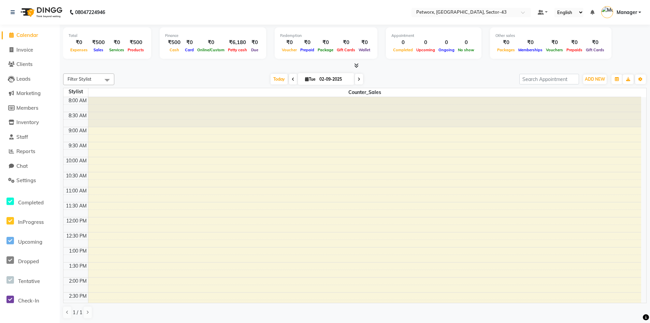 The image size is (650, 323). I want to click on input: 2025-09-02, so click(334, 79).